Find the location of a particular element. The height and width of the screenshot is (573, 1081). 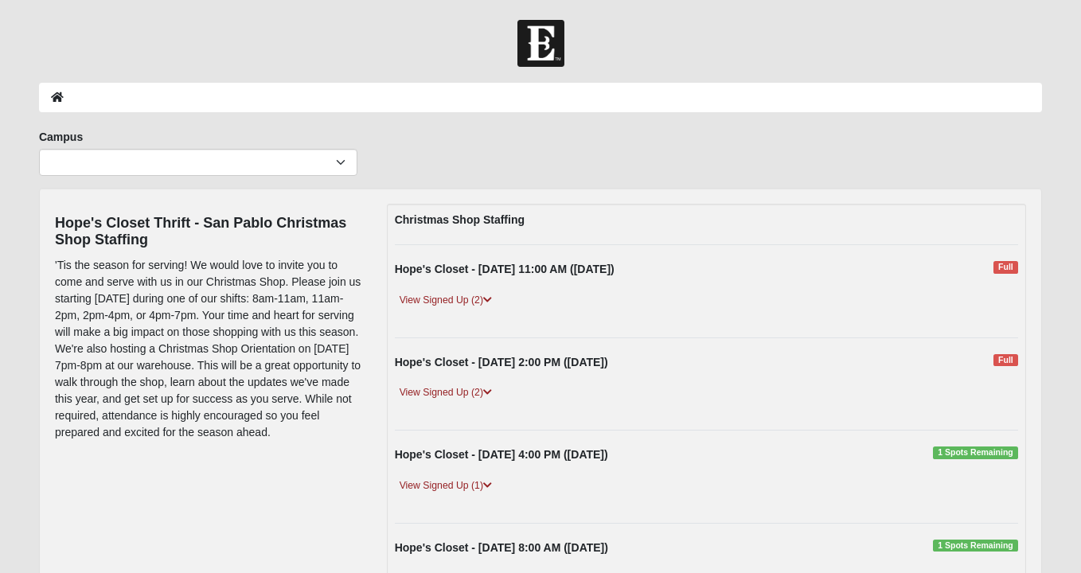

a: View Signed Up (1) is located at coordinates (446, 486).